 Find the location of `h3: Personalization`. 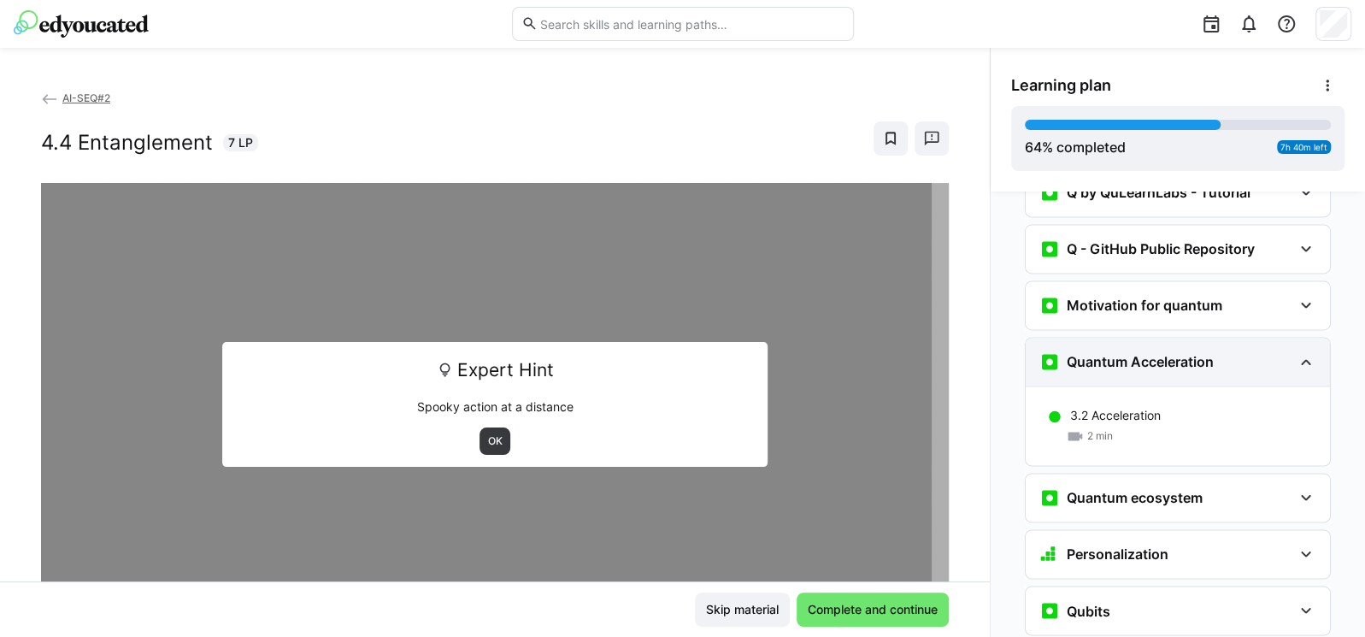

h3: Personalization is located at coordinates (1117, 554).